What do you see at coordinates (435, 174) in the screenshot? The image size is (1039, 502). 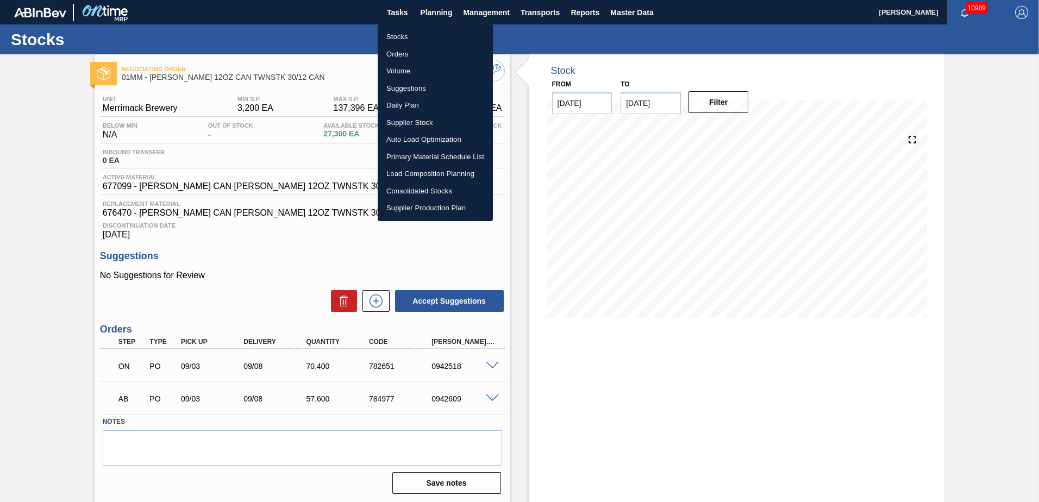 I see `li: Load Composition Planning` at bounding box center [435, 174].